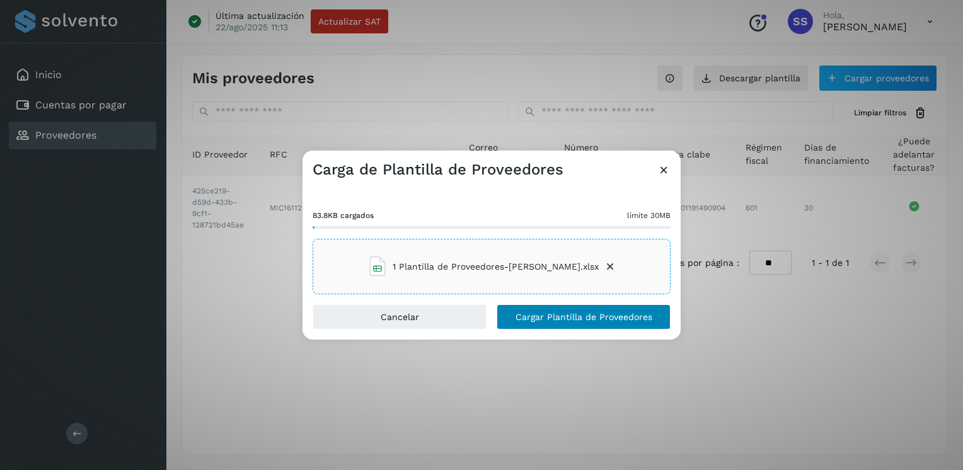 The width and height of the screenshot is (963, 470). I want to click on button: Cancelar, so click(399, 317).